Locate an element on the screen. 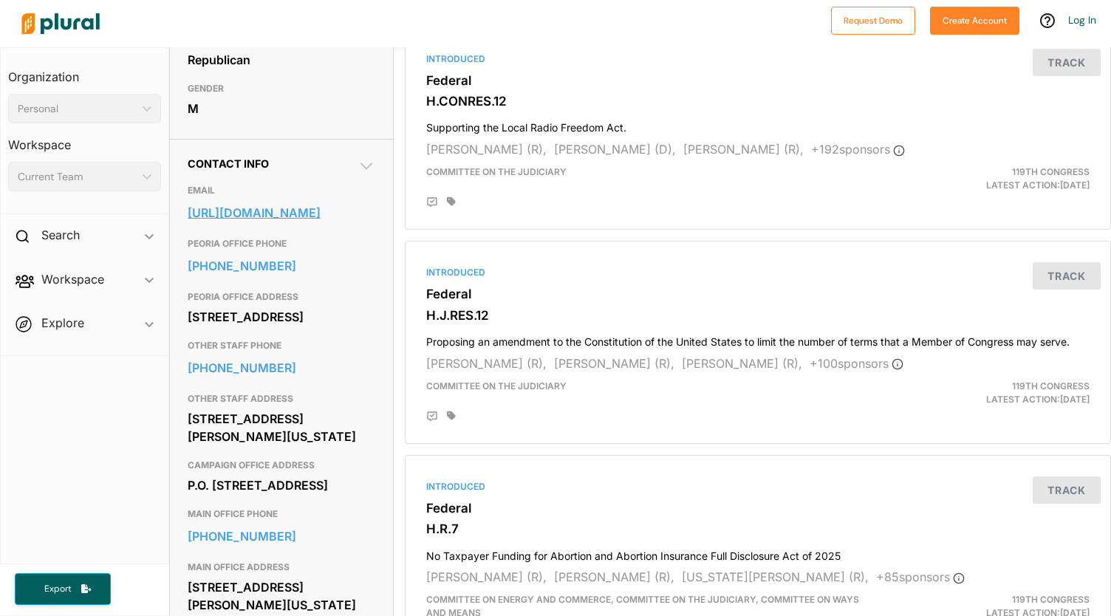  a: Create Account is located at coordinates (974, 19).